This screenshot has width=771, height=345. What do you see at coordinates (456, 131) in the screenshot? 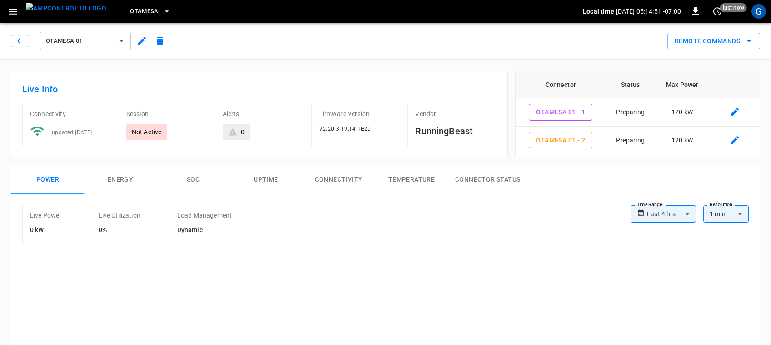
I see `h6: RunningBeast` at bounding box center [456, 131].